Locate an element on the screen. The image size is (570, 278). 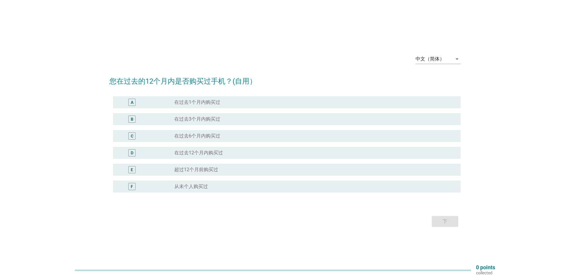
div: C is located at coordinates (132, 136).